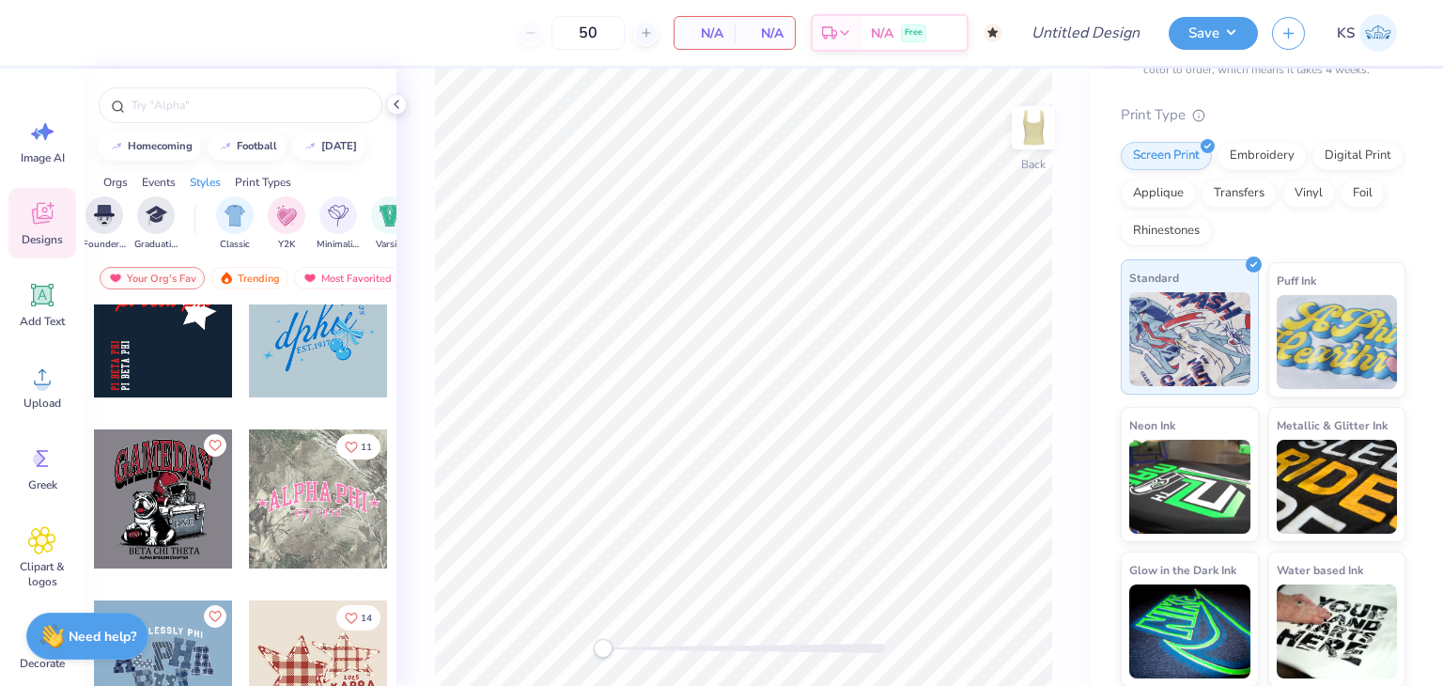 The height and width of the screenshot is (686, 1443). I want to click on div: Events, so click(159, 182).